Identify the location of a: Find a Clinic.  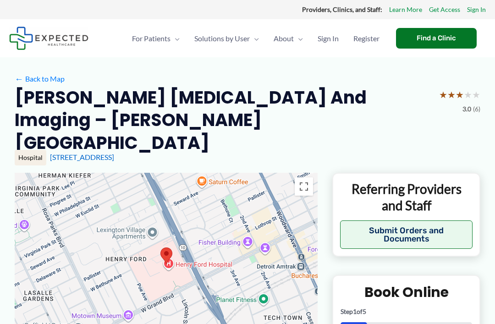
(436, 38).